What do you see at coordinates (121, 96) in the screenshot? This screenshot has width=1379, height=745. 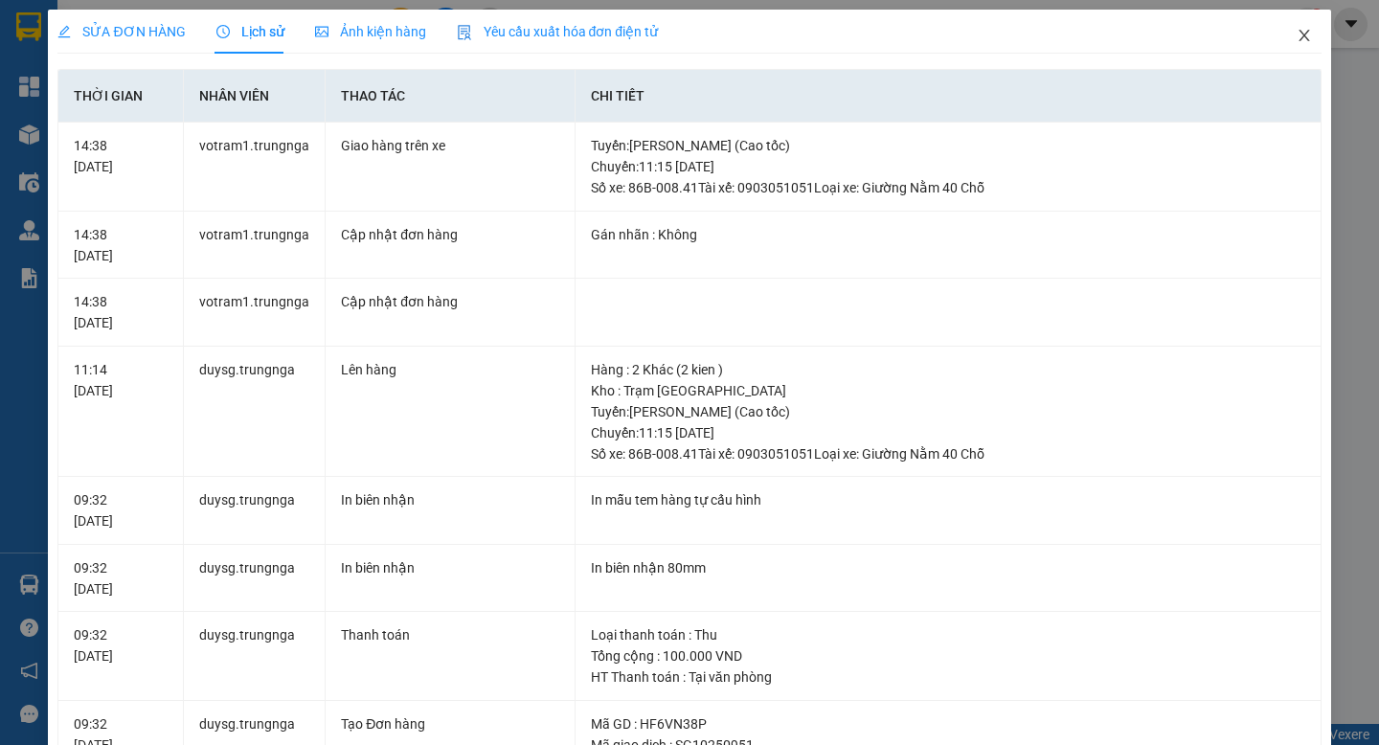 I see `th: Thời gian` at bounding box center [121, 96].